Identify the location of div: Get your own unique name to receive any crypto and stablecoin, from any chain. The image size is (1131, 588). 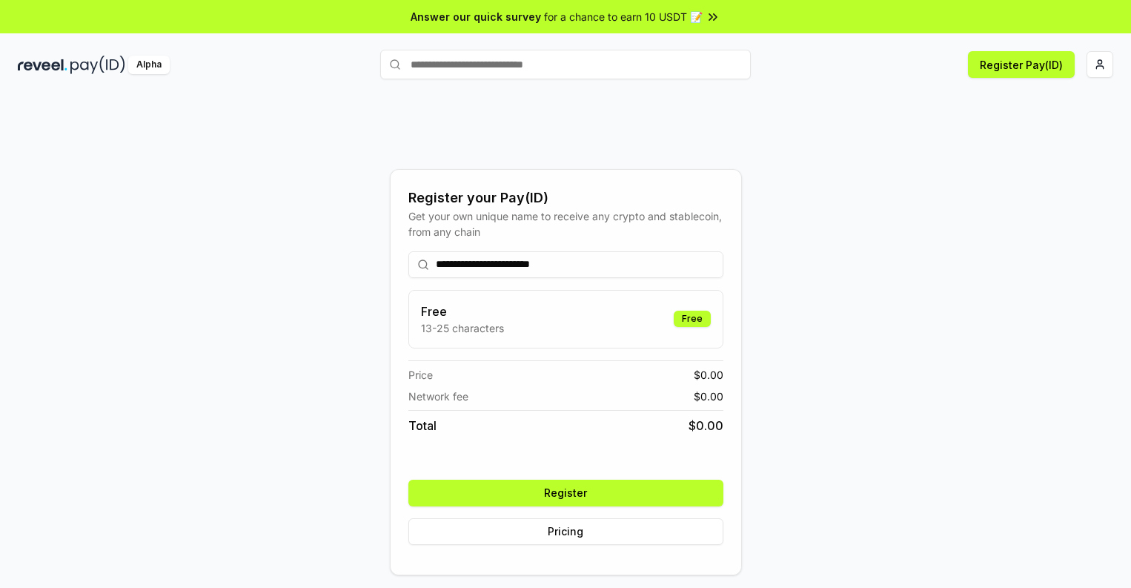
(565, 224).